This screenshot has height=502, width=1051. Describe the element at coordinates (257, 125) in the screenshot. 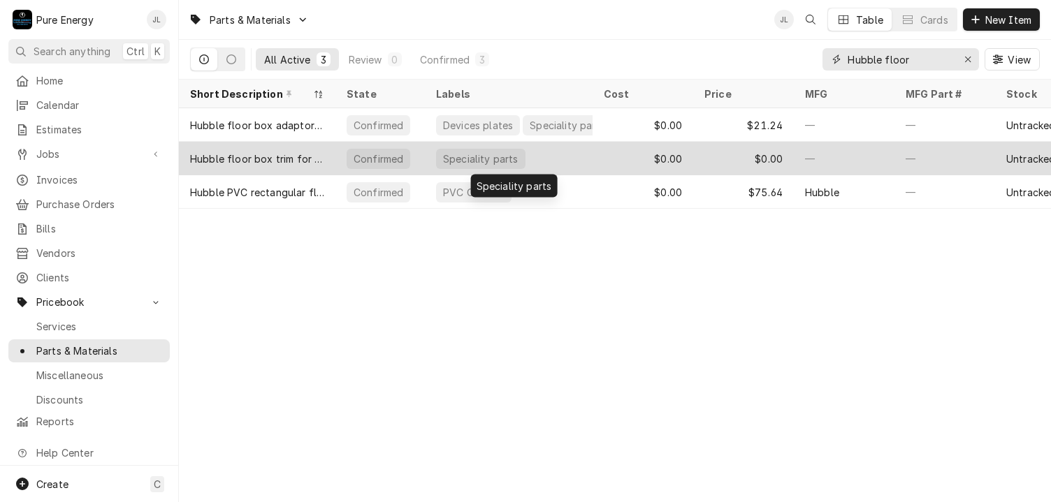

I see `div: Hubble floor box adaptor for rectangular 5/22` at that location.